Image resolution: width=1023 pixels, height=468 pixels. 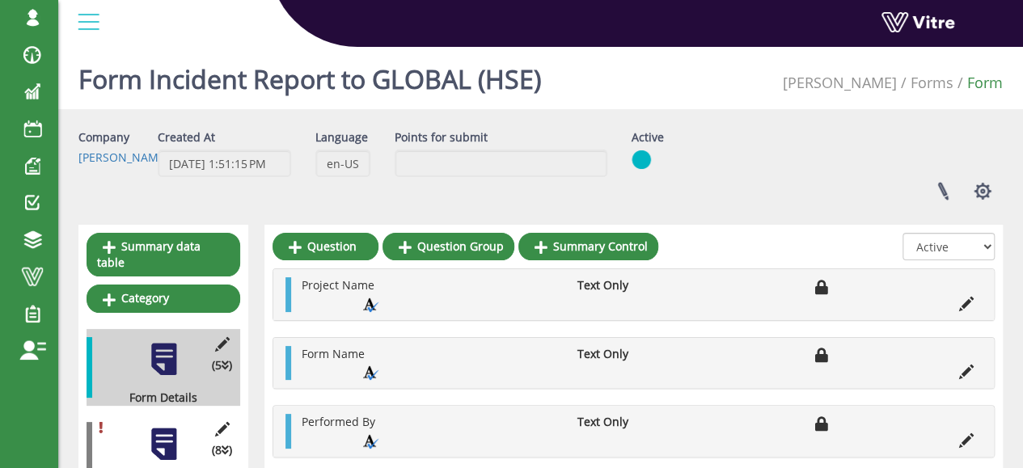 What do you see at coordinates (186, 138) in the screenshot?
I see `label: Created At` at bounding box center [186, 138].